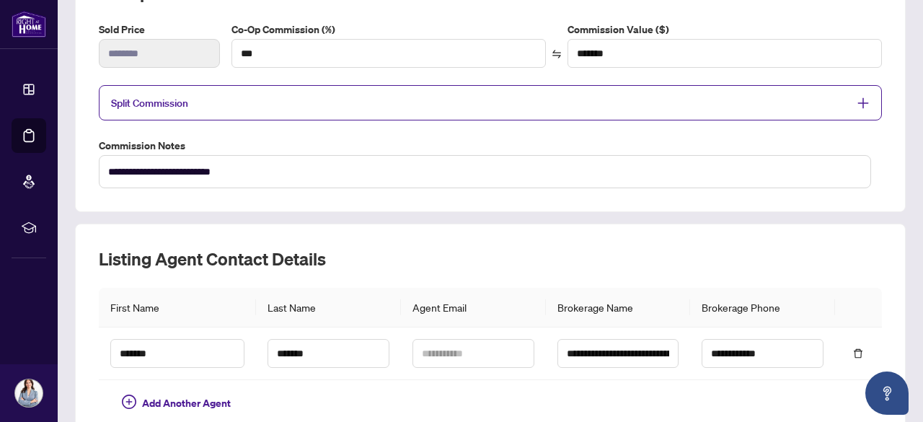 Image resolution: width=923 pixels, height=422 pixels. Describe the element at coordinates (490, 102) in the screenshot. I see `div: Split Commission` at that location.